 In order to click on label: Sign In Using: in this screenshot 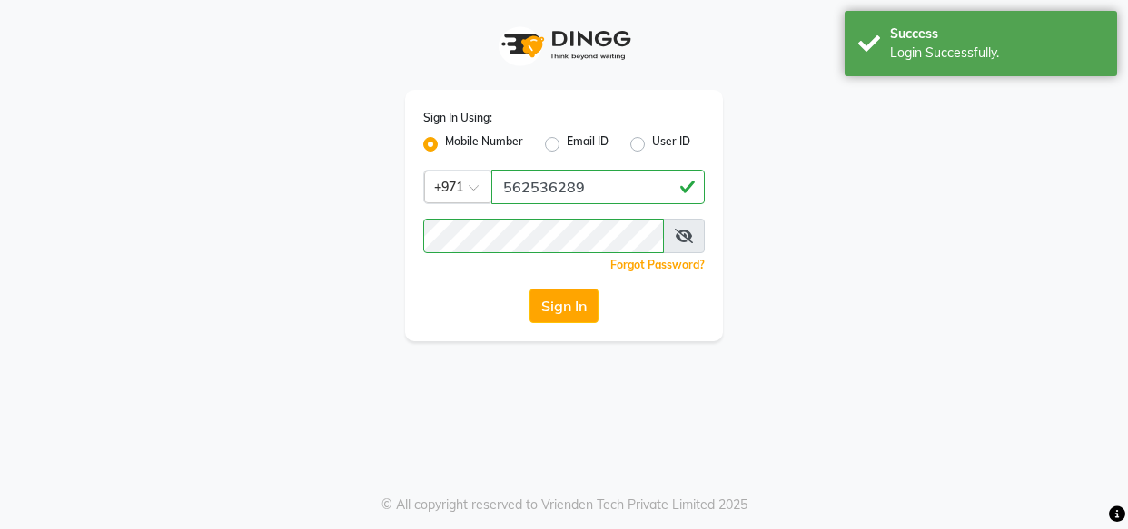, I will do `click(458, 118)`.